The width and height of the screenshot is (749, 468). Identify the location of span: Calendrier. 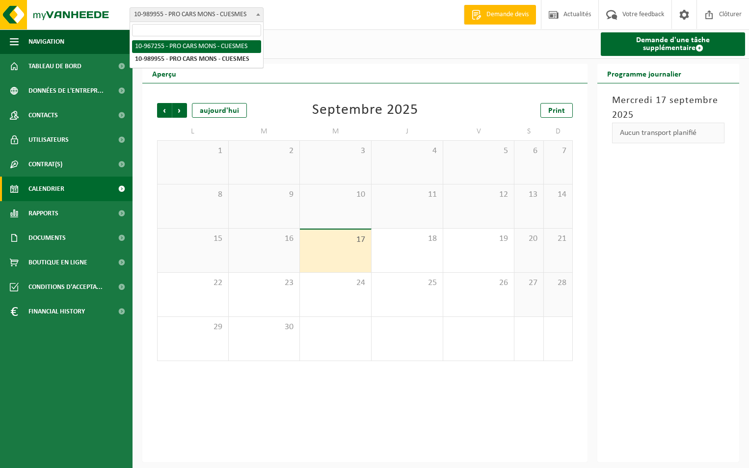
(46, 189).